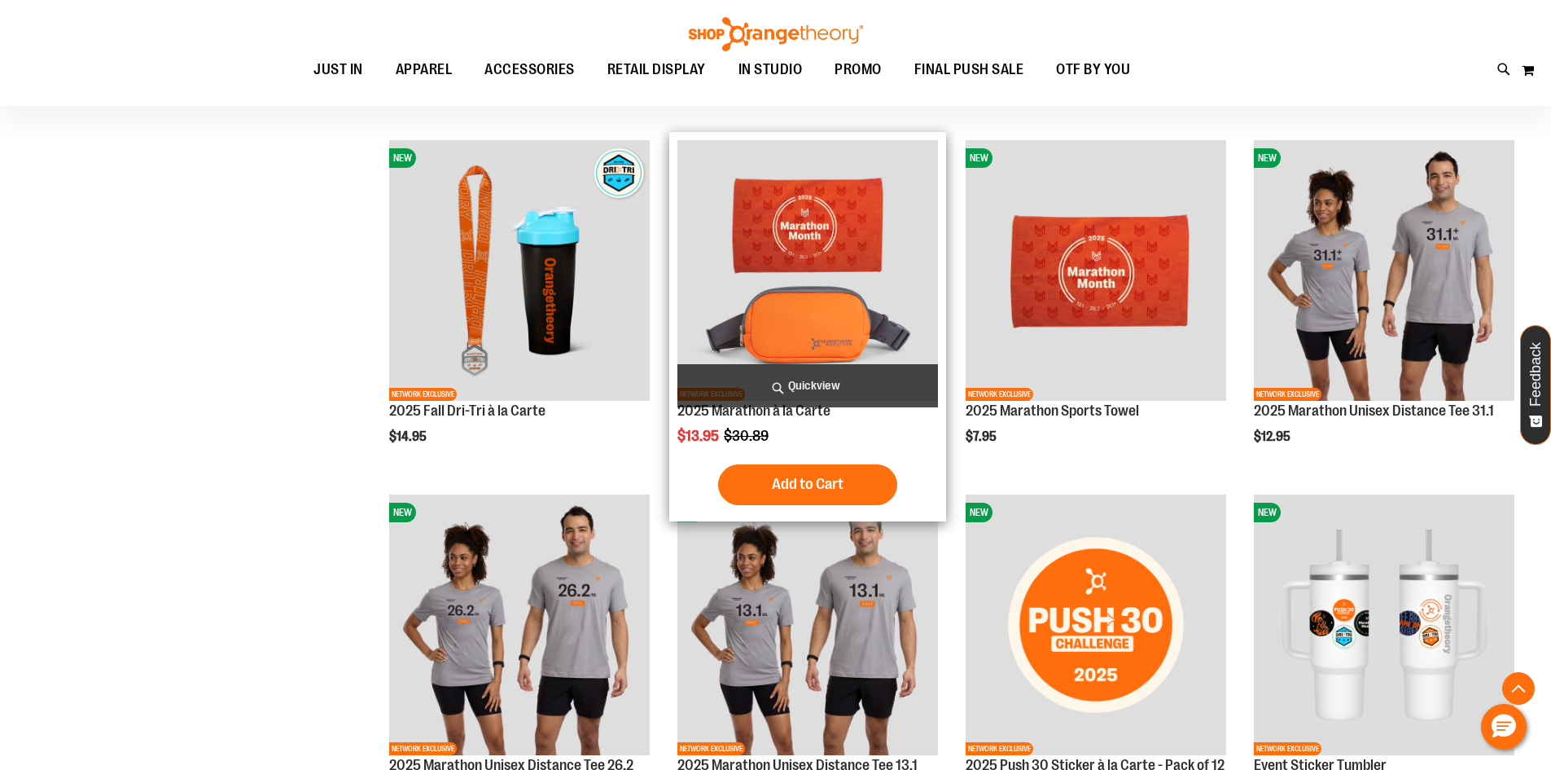 The image size is (1551, 770). What do you see at coordinates (969, 70) in the screenshot?
I see `a: FINAL PUSH SALE` at bounding box center [969, 70].